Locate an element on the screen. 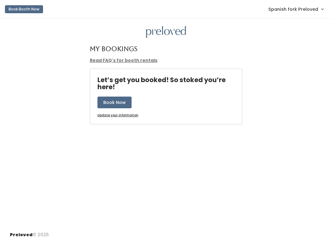 Image resolution: width=332 pixels, height=243 pixels. button: Book Now is located at coordinates (114, 102).